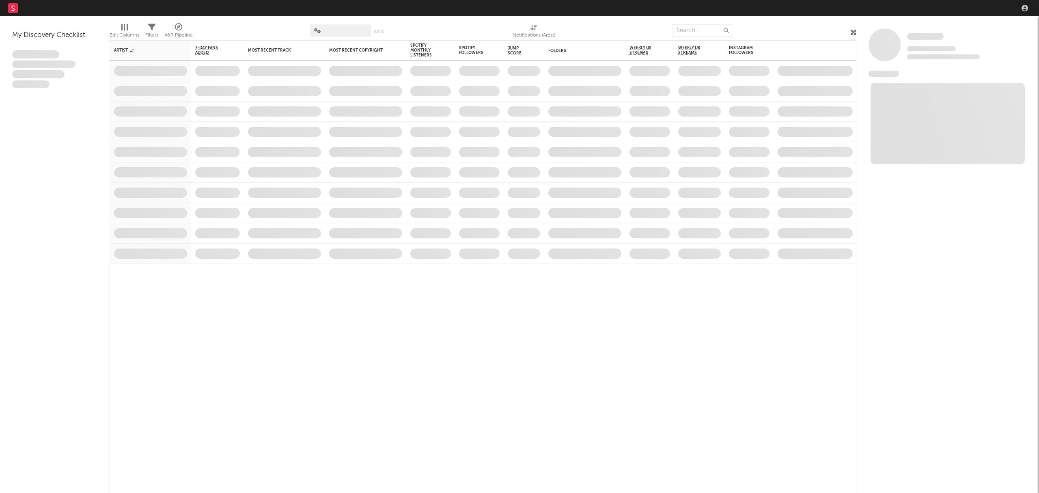 This screenshot has height=493, width=1039. I want to click on span: 7-Day Fans Added, so click(211, 50).